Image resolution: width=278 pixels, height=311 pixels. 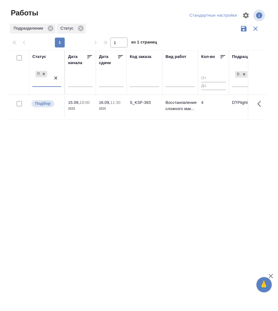 What do you see at coordinates (247, 107) in the screenshot?
I see `td: DTPlight` at bounding box center [247, 107].